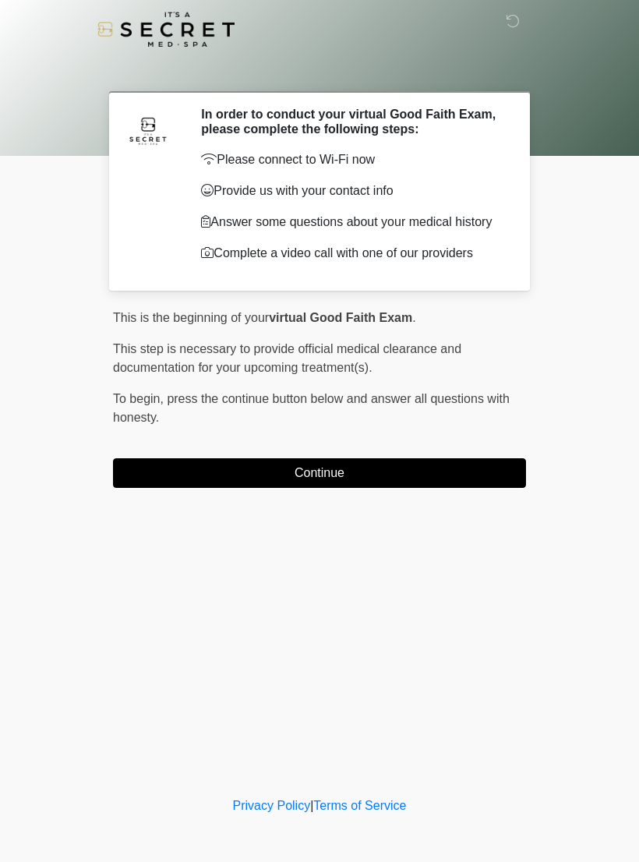  Describe the element at coordinates (352, 160) in the screenshot. I see `p: Please connect to Wi-Fi now` at that location.